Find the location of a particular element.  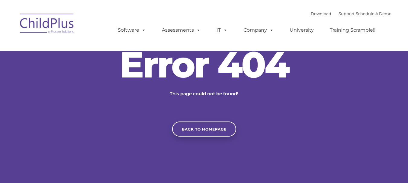

a: University is located at coordinates (301, 30).